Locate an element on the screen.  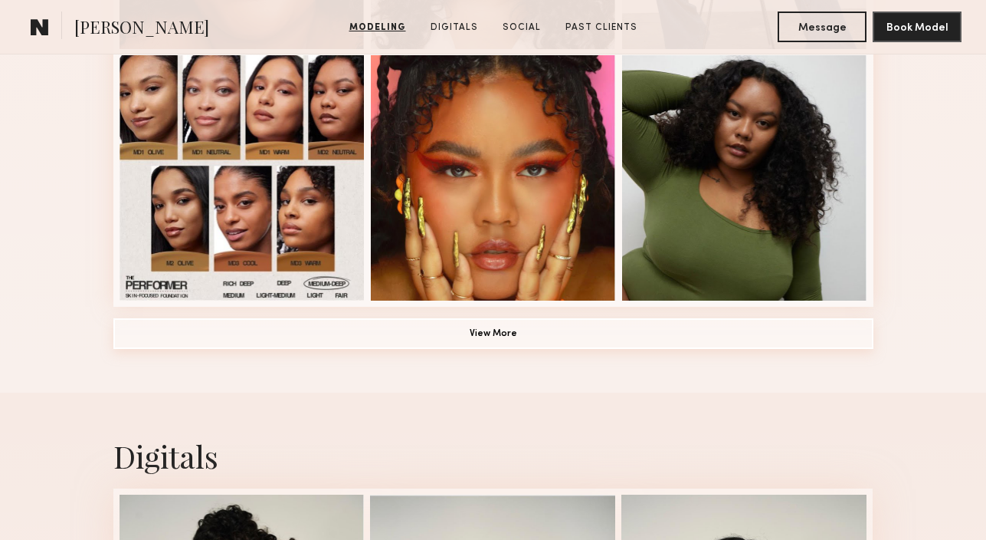
a: Social is located at coordinates (522, 28).